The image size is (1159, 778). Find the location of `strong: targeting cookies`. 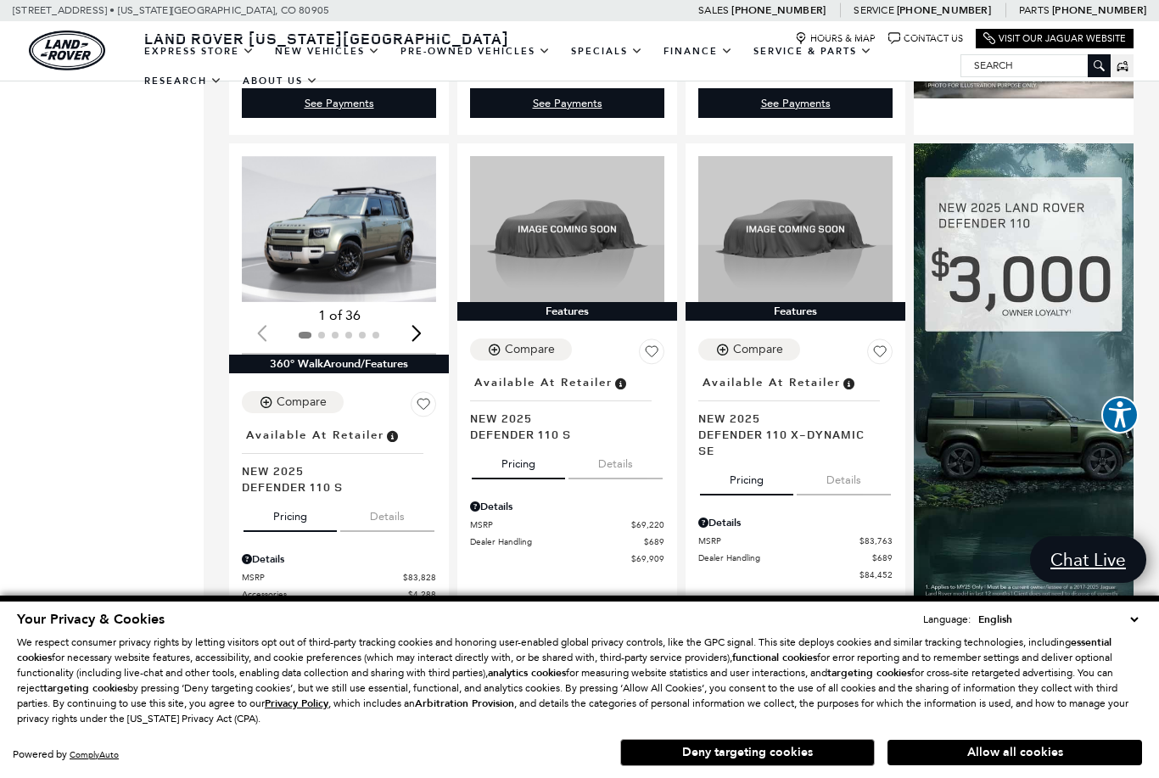

strong: targeting cookies is located at coordinates (85, 688).